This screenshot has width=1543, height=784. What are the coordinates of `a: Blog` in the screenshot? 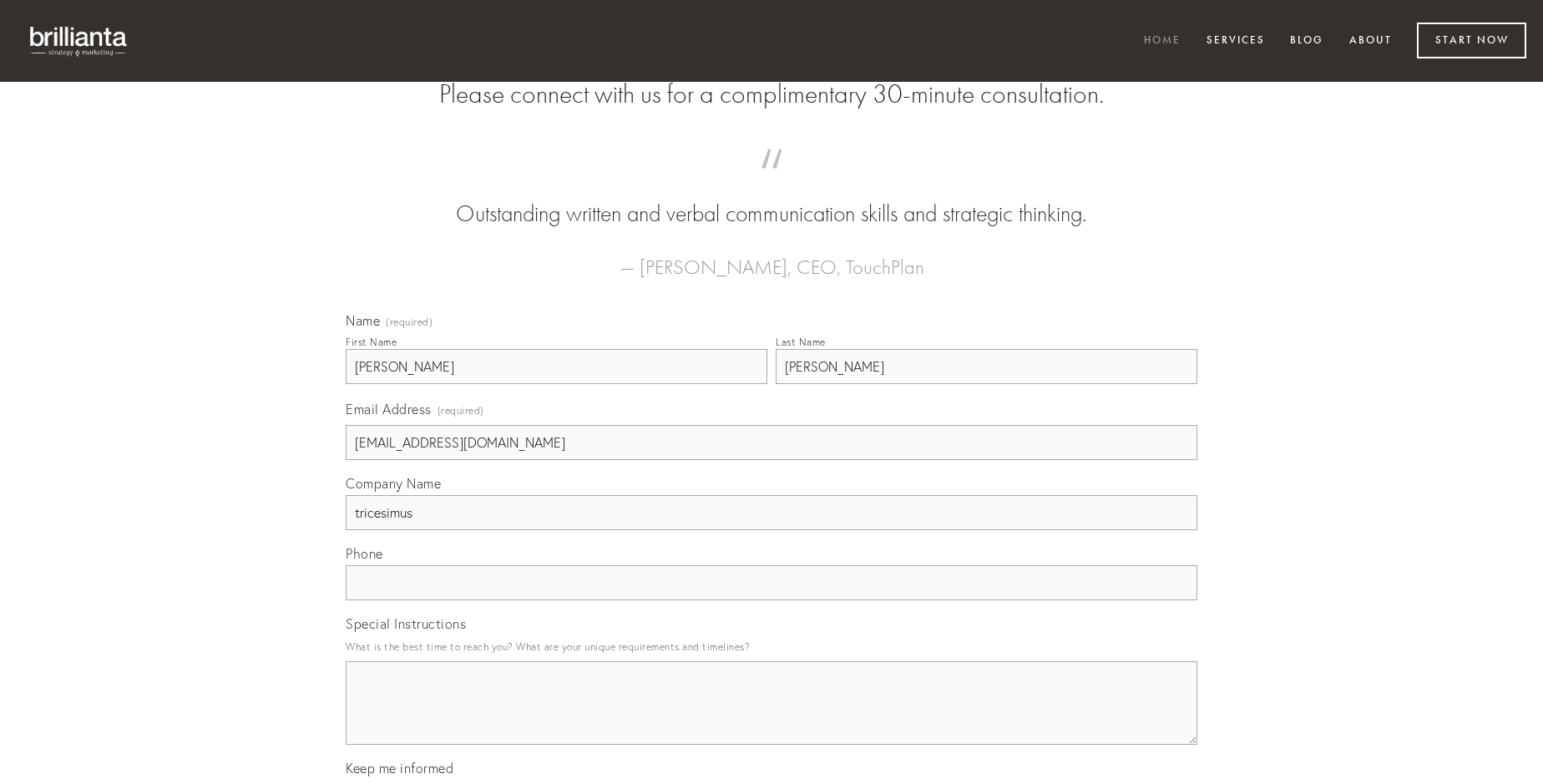 It's located at (1307, 41).